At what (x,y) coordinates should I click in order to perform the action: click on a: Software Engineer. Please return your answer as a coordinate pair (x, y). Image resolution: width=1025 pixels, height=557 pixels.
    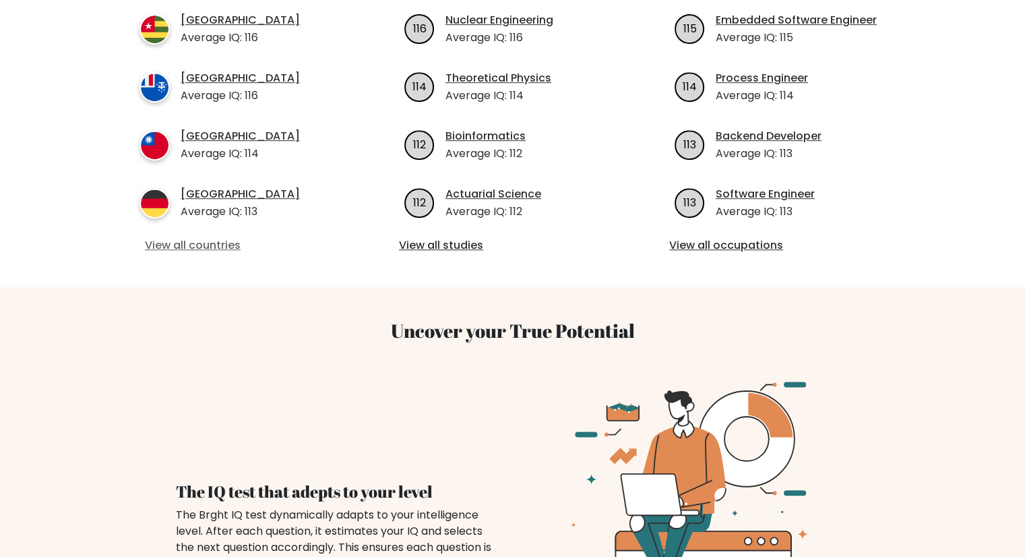
    Looking at the image, I should click on (765, 194).